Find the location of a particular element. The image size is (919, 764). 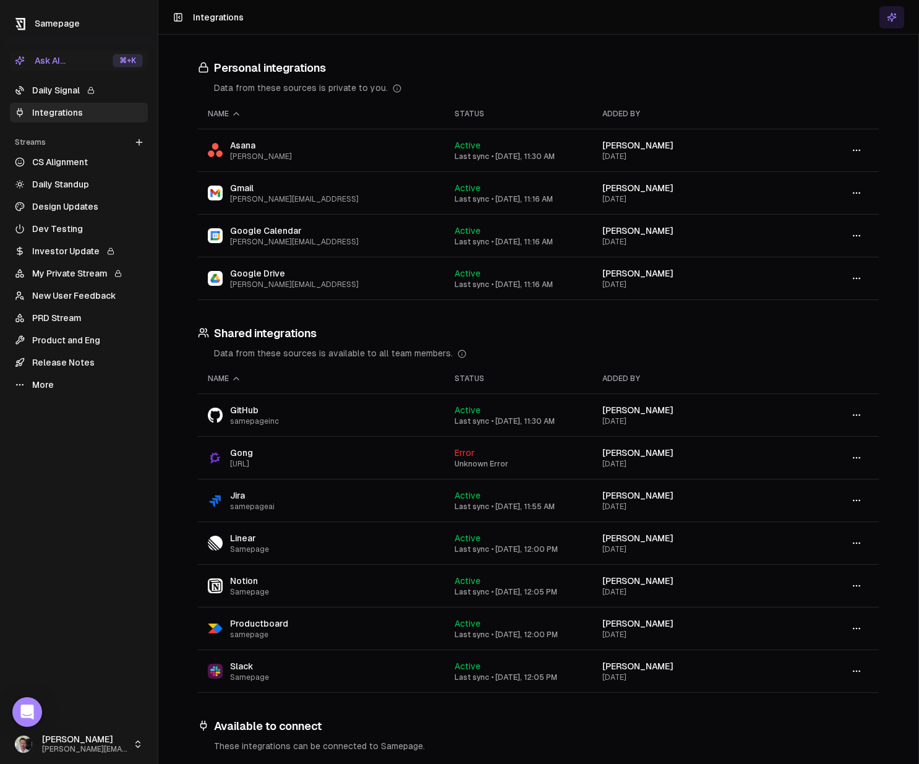

span: samepage is located at coordinates (259, 635).